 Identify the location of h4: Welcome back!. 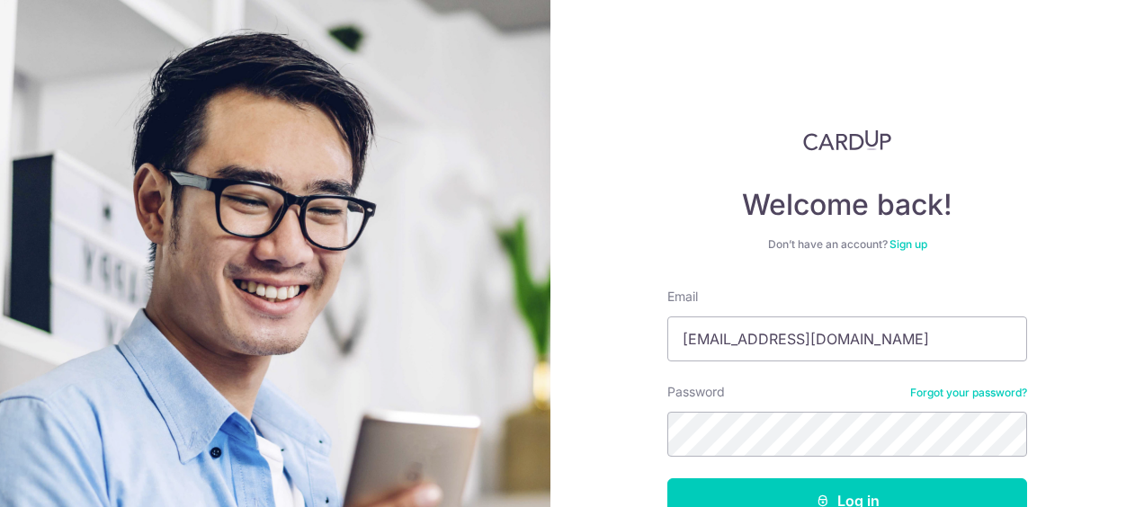
(847, 205).